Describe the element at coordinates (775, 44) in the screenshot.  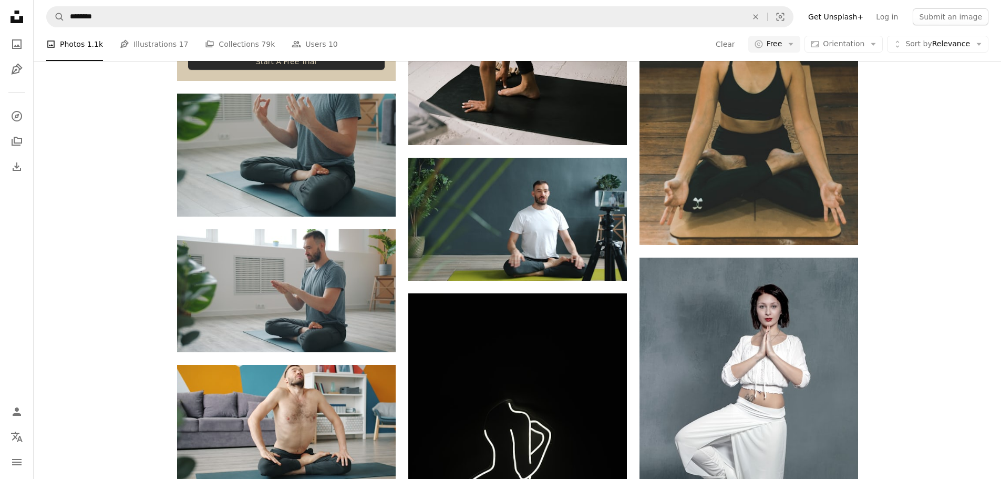
I see `span: Free` at that location.